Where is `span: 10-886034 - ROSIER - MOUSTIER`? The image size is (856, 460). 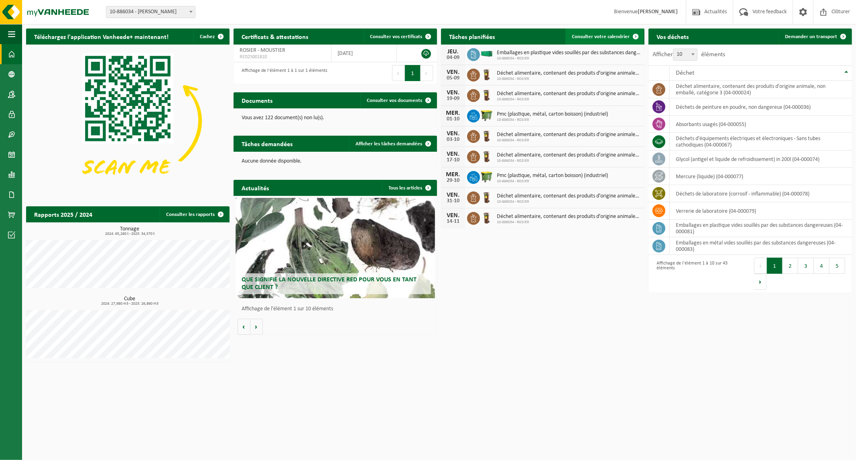
span: 10-886034 - ROSIER - MOUSTIER is located at coordinates (150, 12).